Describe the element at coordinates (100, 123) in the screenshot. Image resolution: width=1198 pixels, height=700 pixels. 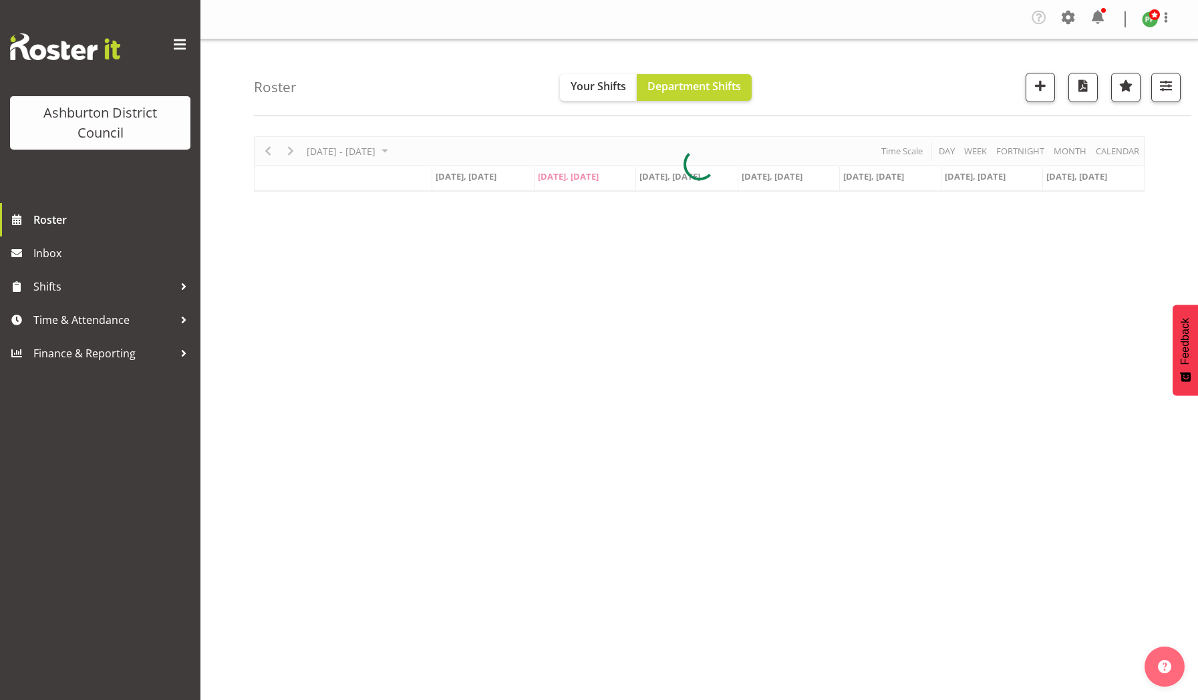
I see `div: Ashburton District Council` at that location.